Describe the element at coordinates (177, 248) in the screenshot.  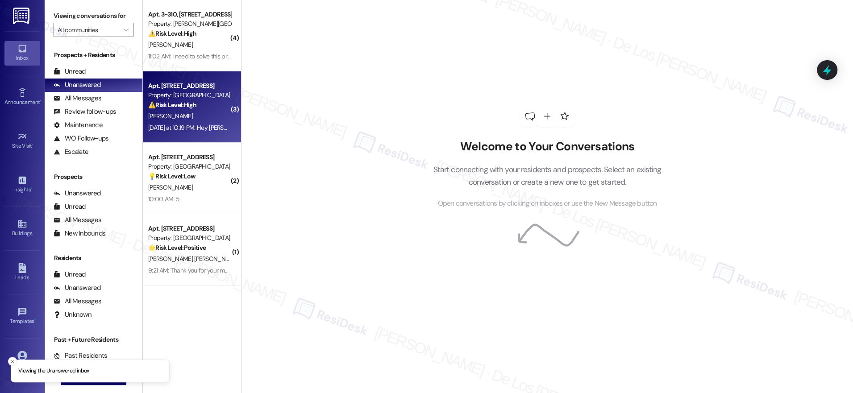
I see `strong: 🌟 Risk Level: Positive` at that location.